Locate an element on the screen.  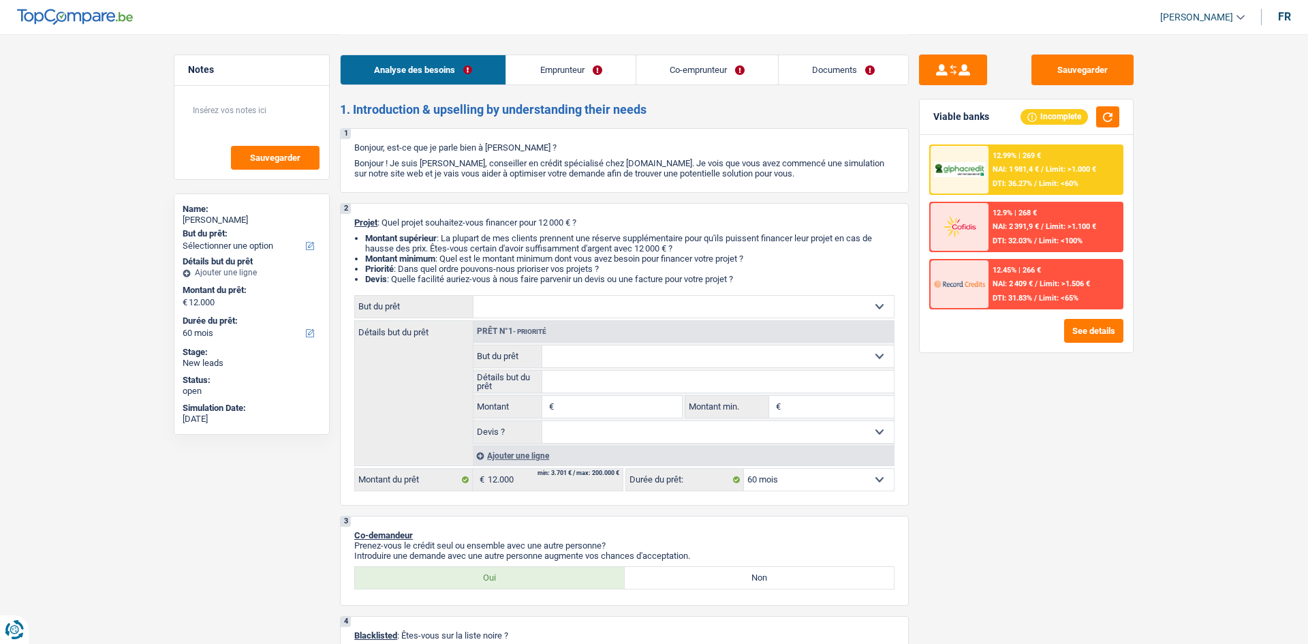
div: min: 3.701 € / max: 200.000 € is located at coordinates (578, 473).